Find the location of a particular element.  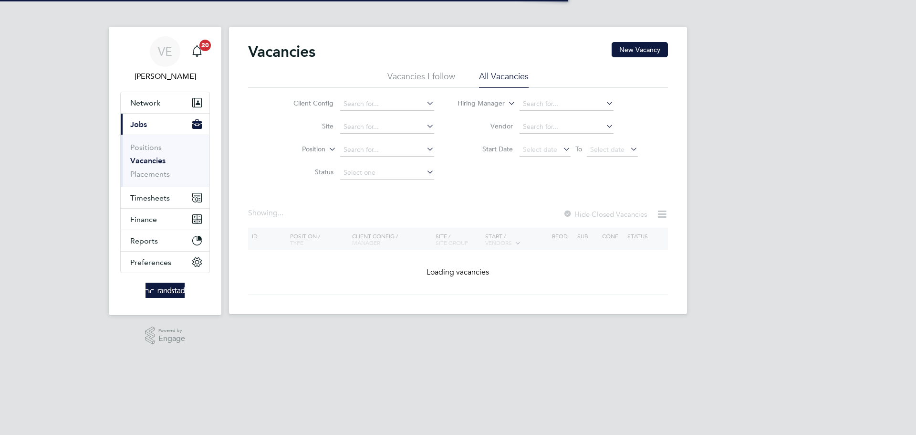

label: Start Date is located at coordinates (485, 149).